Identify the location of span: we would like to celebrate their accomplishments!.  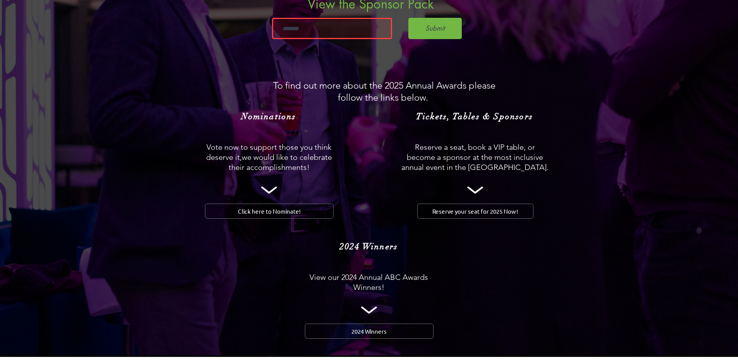
(280, 162).